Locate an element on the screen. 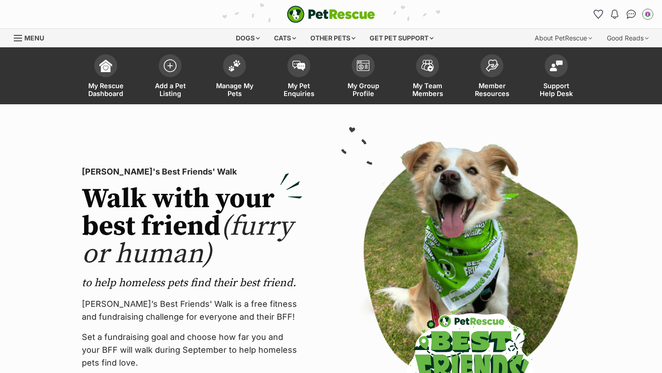  a: My Group Profile is located at coordinates (363, 77).